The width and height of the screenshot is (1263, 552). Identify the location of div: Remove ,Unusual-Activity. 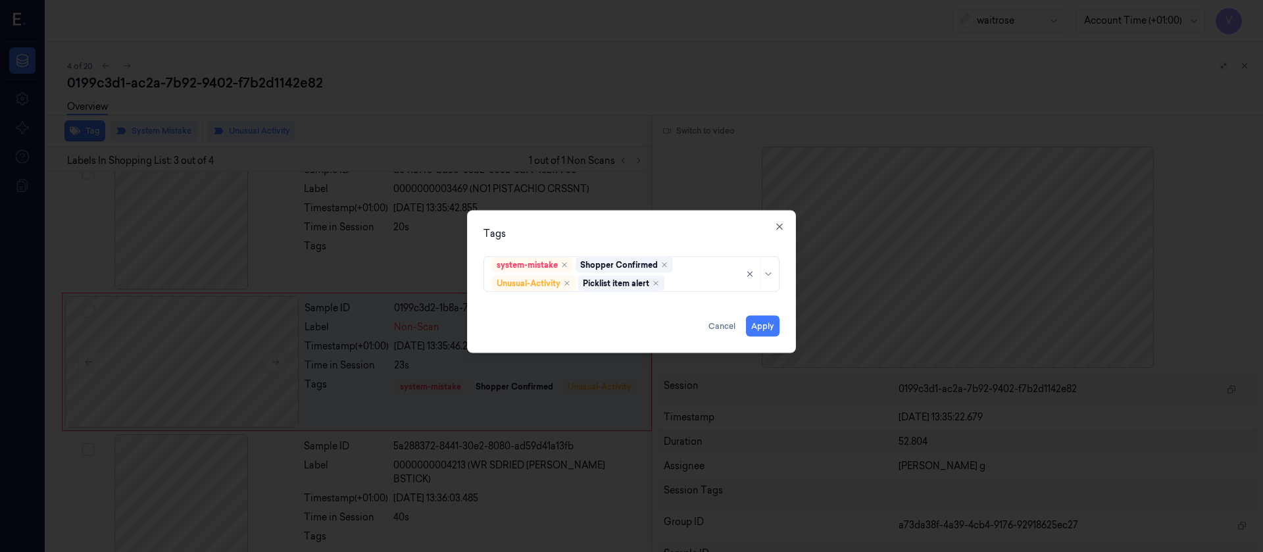
(567, 283).